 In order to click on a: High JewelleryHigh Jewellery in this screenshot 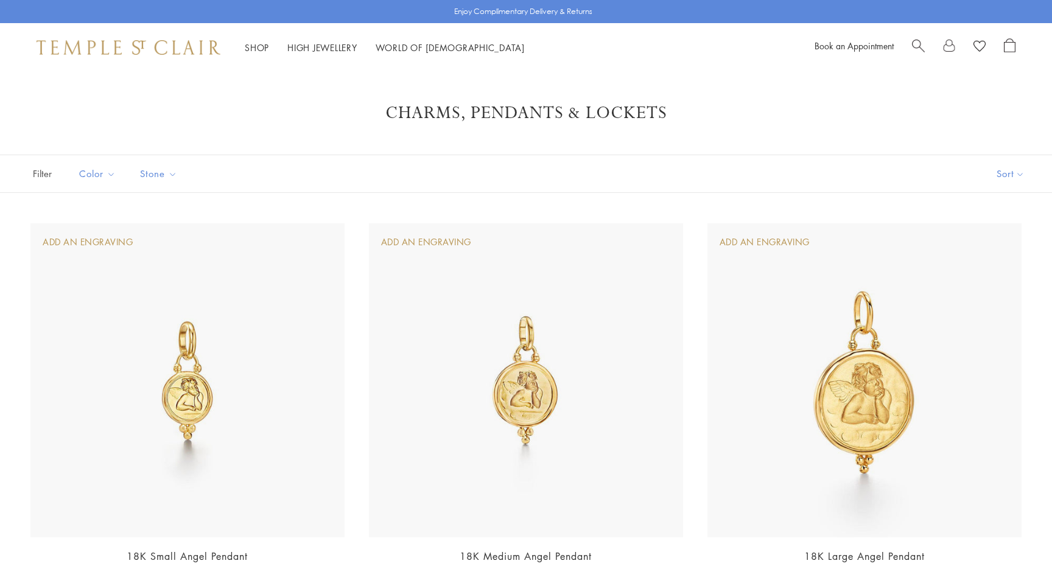, I will do `click(322, 47)`.